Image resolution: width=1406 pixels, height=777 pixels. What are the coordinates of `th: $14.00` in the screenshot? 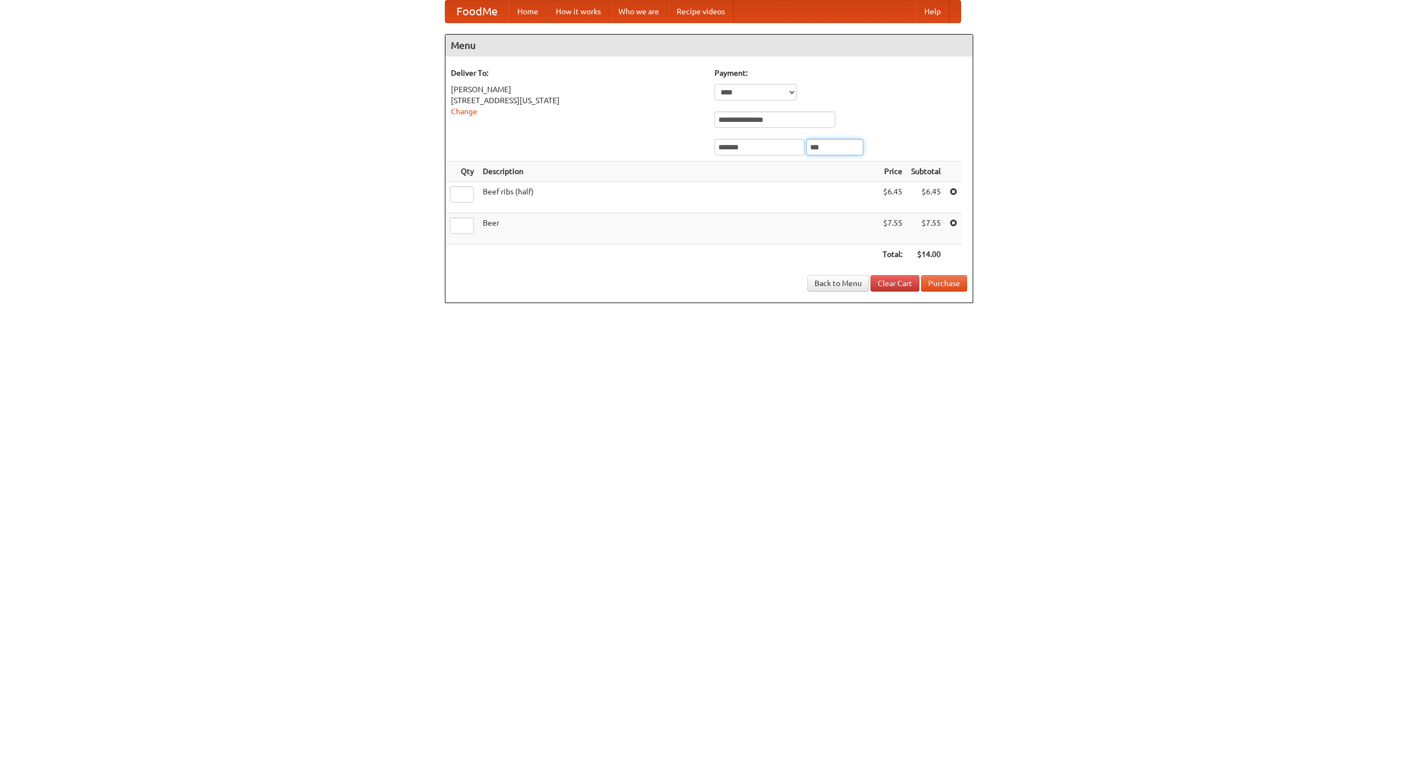 It's located at (926, 254).